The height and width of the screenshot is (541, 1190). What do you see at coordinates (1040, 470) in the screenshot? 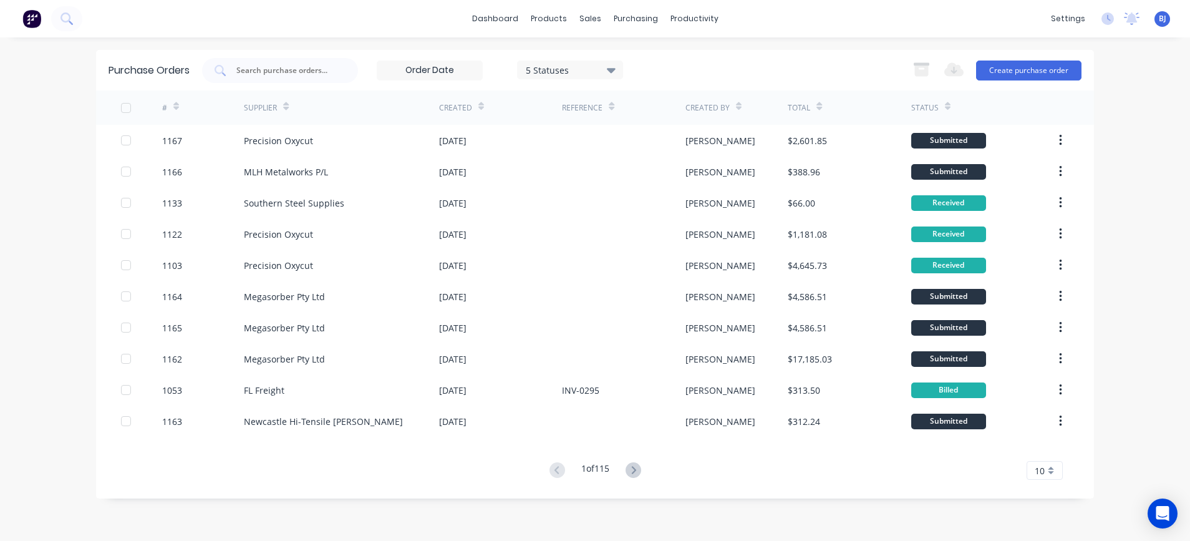
I see `span: 10` at bounding box center [1040, 470].